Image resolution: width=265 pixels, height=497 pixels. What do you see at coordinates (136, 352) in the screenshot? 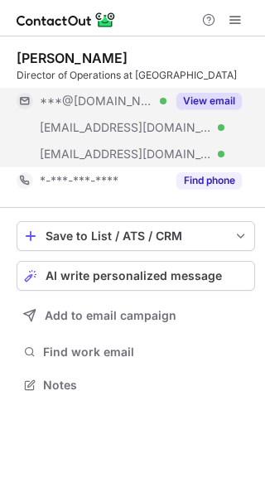
I see `button: Find work email` at bounding box center [136, 352].